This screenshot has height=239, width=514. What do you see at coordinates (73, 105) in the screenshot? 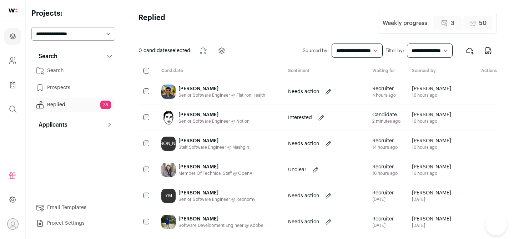
I see `a: Replied35` at bounding box center [73, 105].